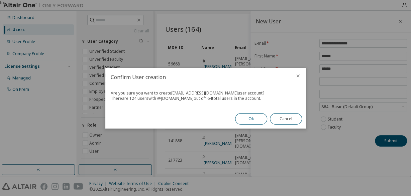  Describe the element at coordinates (198, 77) in the screenshot. I see `h2: Confirm User creation` at that location.